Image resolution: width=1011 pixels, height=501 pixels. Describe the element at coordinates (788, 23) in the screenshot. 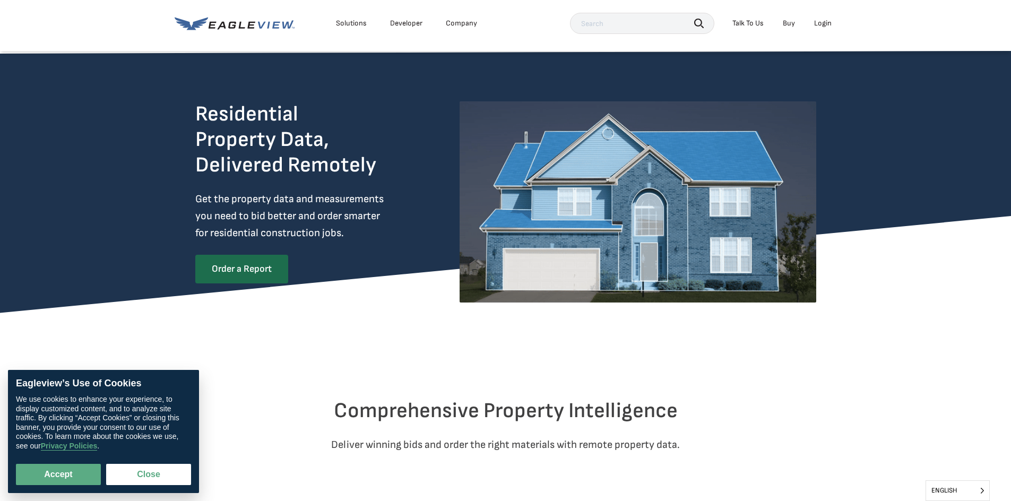

I see `a: Buy` at that location.